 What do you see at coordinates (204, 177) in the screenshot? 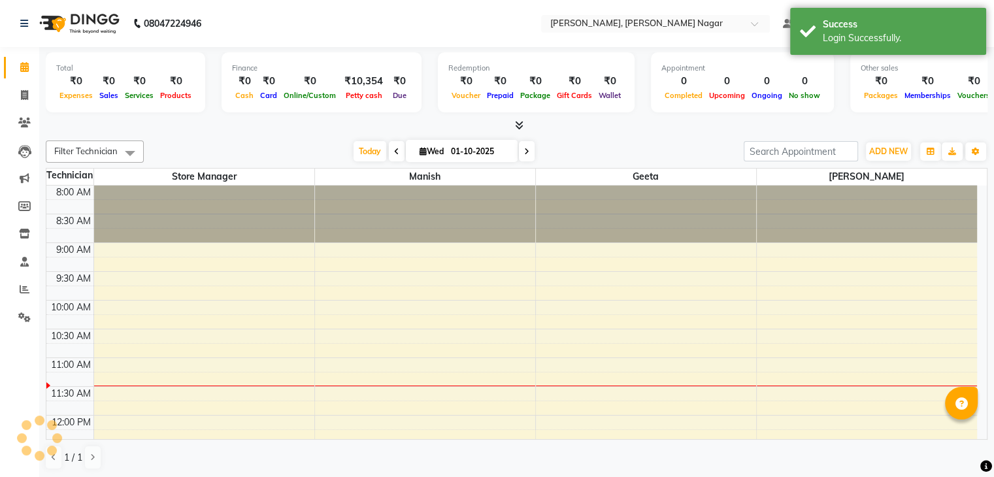
I see `span: Store Manager` at bounding box center [204, 177].